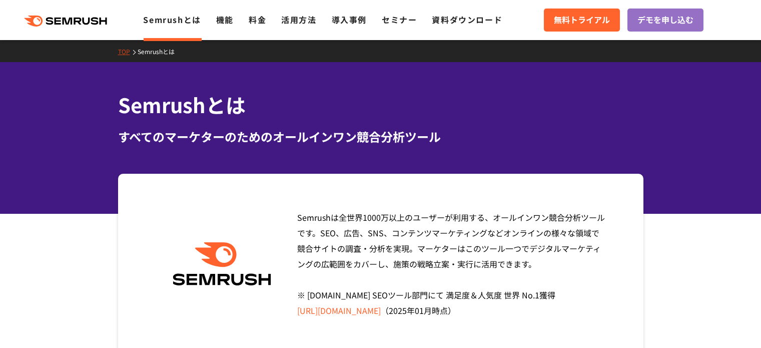 The height and width of the screenshot is (348, 761). Describe the element at coordinates (665, 20) in the screenshot. I see `span: デモを申し込む` at that location.